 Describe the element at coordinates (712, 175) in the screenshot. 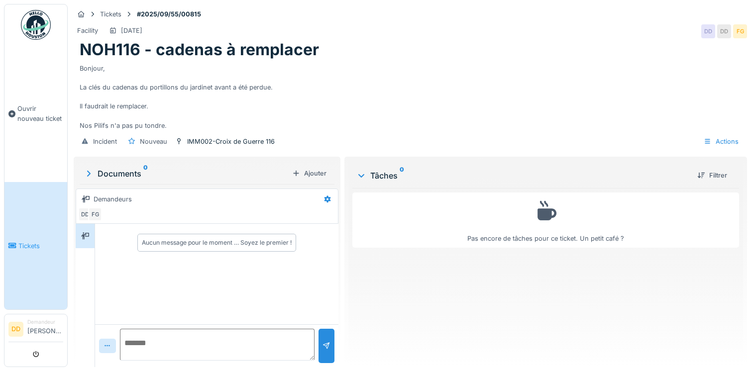

I see `div: Filtrer` at that location.